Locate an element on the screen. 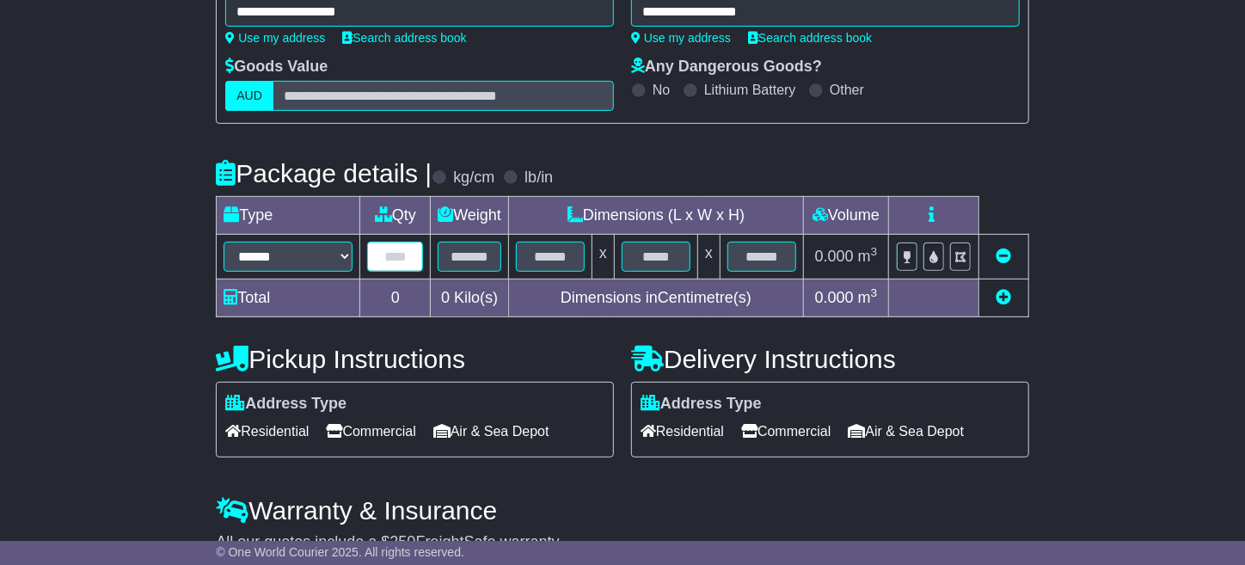  td: 0 is located at coordinates (396, 298).